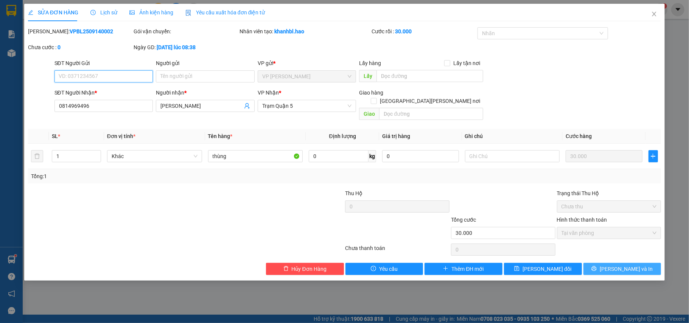 This screenshot has width=689, height=323. Describe the element at coordinates (403, 31) in the screenshot. I see `b: 30.000` at that location.